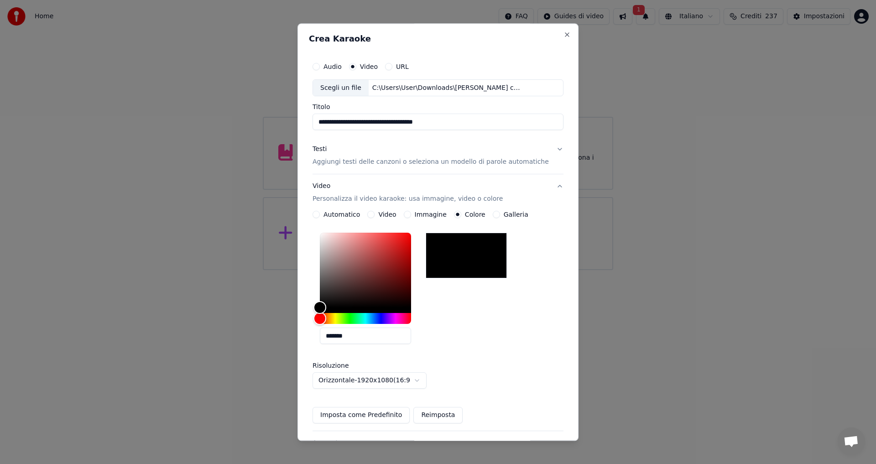  Describe the element at coordinates (438, 156) in the screenshot. I see `button: TestiAggiungi testi delle canzoni o seleziona un modello di parole automatiche` at that location.